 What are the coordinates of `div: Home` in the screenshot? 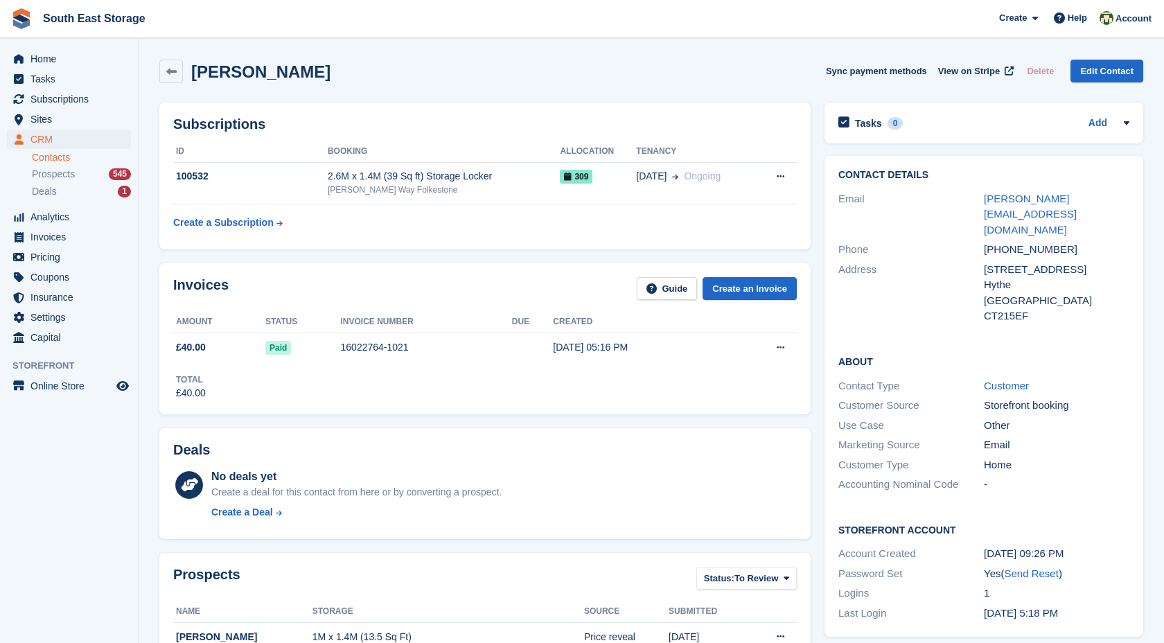 It's located at (1056, 465).